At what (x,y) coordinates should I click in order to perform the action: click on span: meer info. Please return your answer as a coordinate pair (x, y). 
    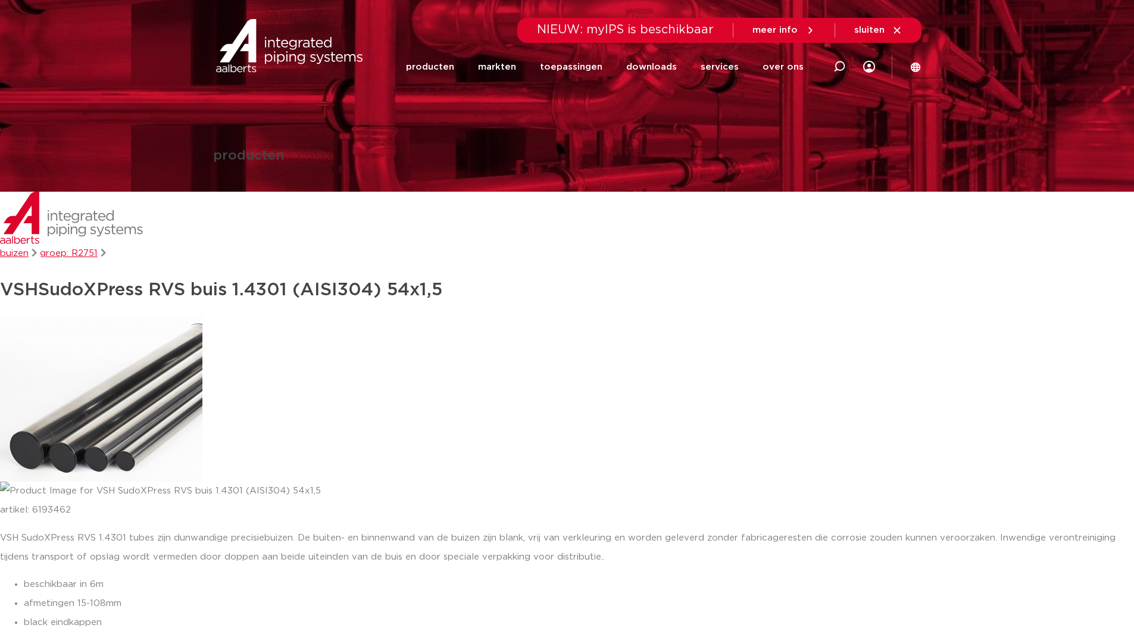
    Looking at the image, I should click on (775, 30).